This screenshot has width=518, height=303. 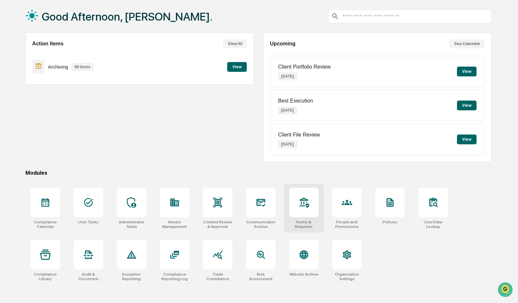 What do you see at coordinates (347, 224) in the screenshot?
I see `div: People and Permissions` at bounding box center [347, 224].